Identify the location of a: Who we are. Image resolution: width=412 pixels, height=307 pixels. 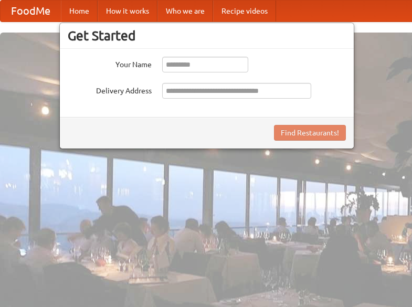
(185, 11).